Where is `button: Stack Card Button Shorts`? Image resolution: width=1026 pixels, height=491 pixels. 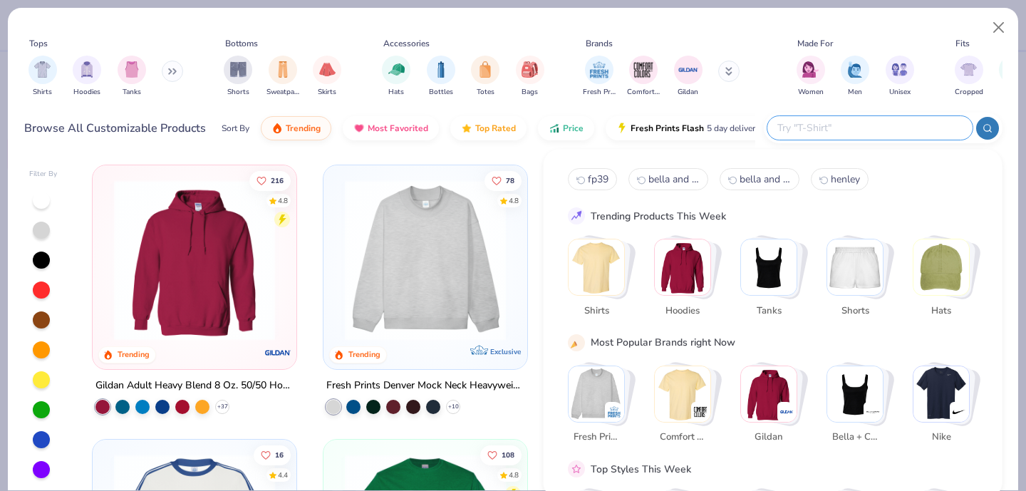
button: Stack Card Button Shorts is located at coordinates (860, 281).